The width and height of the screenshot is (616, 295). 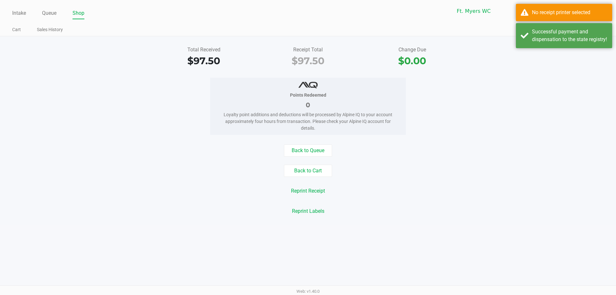 What do you see at coordinates (527, 11) in the screenshot?
I see `button: Select` at bounding box center [527, 11].